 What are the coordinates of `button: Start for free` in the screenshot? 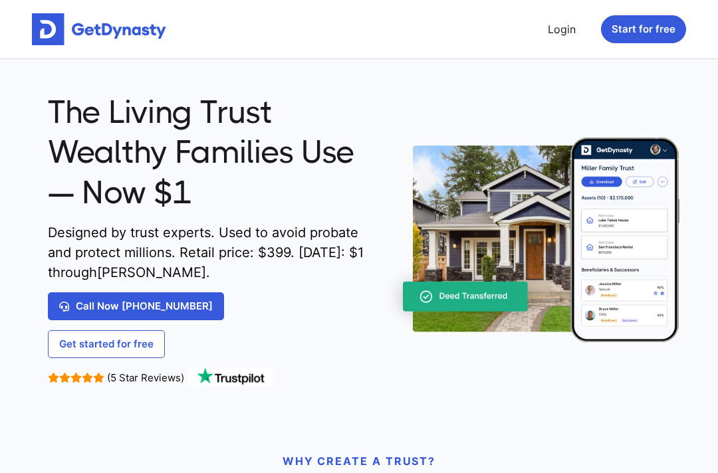 It's located at (644, 29).